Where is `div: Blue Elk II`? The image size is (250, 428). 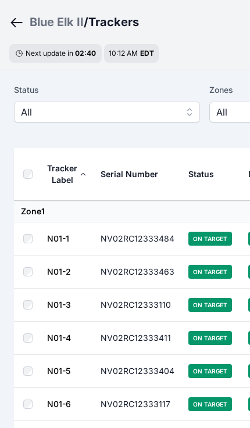 div: Blue Elk II is located at coordinates (56, 22).